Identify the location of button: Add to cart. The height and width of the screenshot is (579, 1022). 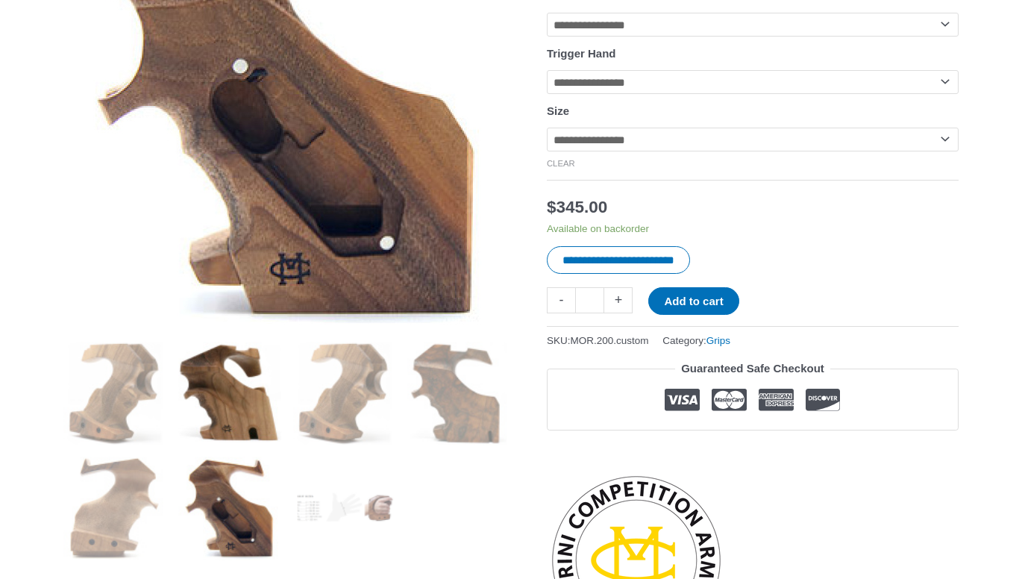
(693, 301).